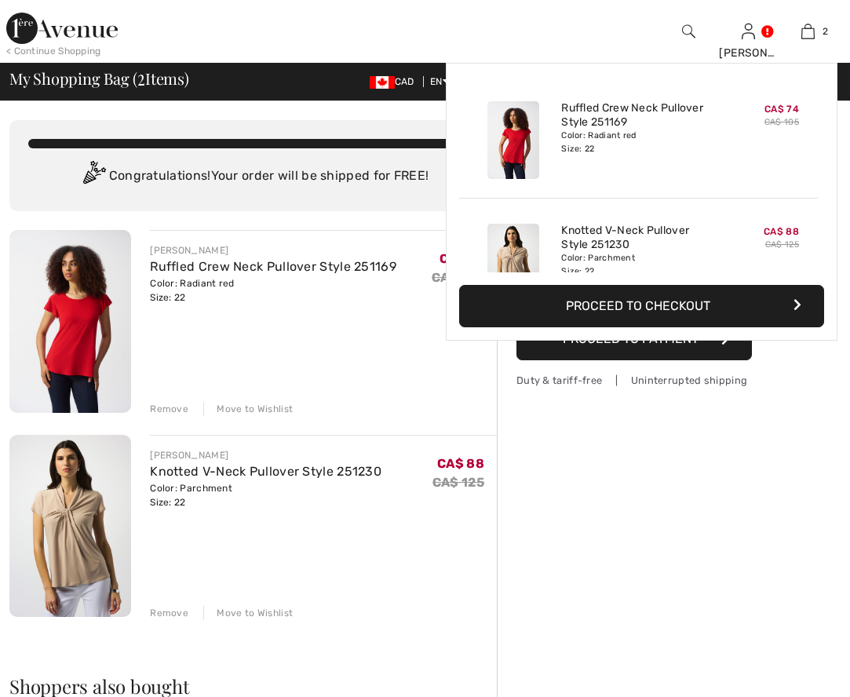 The width and height of the screenshot is (850, 697). What do you see at coordinates (748, 31) in the screenshot?
I see `img: My Info` at bounding box center [748, 31].